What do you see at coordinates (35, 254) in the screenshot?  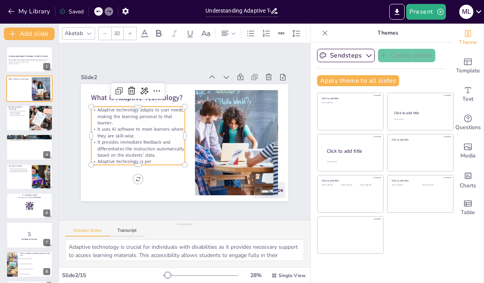 I see `p: What is adaptive technology primarily used for?` at bounding box center [35, 254].